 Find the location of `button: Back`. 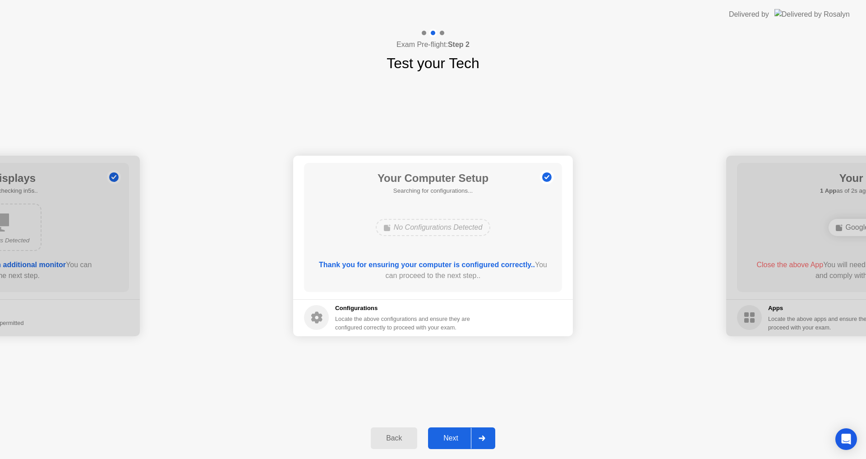

button: Back is located at coordinates (394, 438).